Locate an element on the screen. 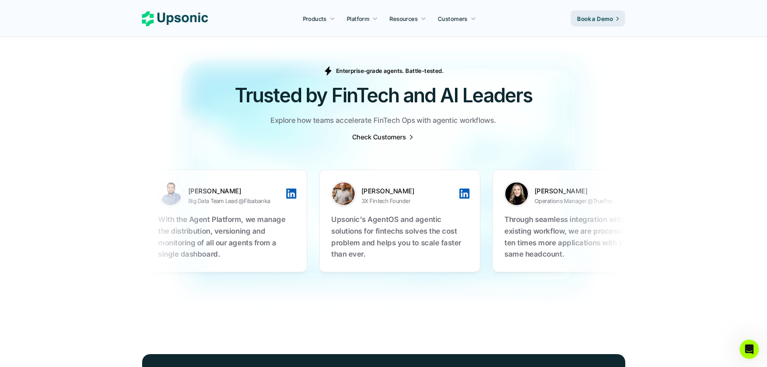  p: Book a Demo is located at coordinates (595, 19).